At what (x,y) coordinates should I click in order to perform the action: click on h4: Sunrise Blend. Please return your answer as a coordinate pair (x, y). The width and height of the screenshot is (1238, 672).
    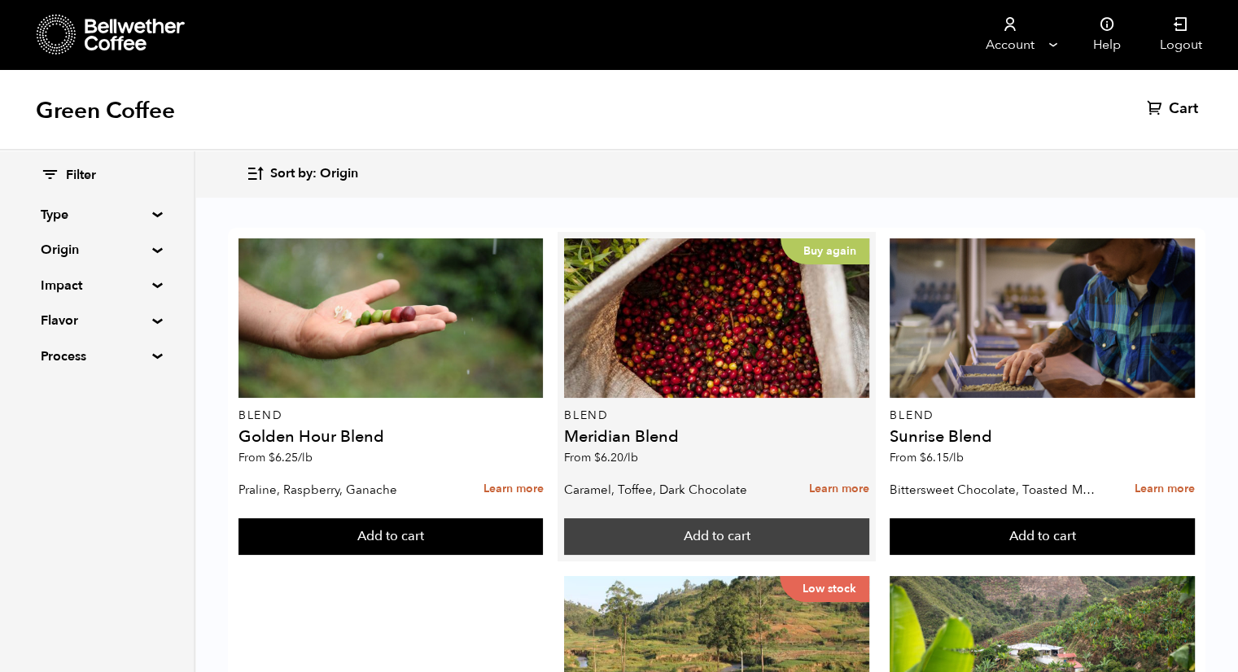
    Looking at the image, I should click on (1042, 437).